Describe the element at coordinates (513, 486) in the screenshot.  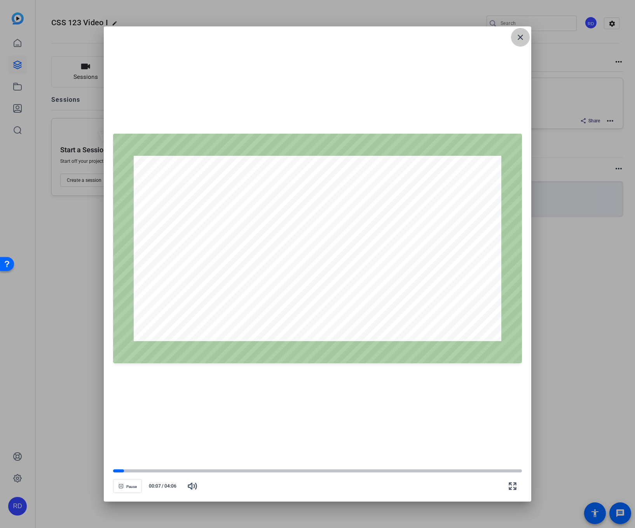
I see `button: Fullscreen` at that location.